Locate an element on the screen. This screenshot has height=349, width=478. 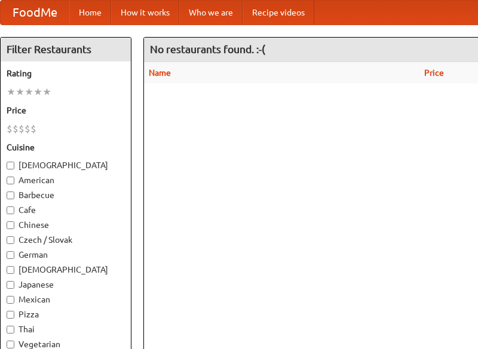
label: Japanese is located at coordinates (66, 285).